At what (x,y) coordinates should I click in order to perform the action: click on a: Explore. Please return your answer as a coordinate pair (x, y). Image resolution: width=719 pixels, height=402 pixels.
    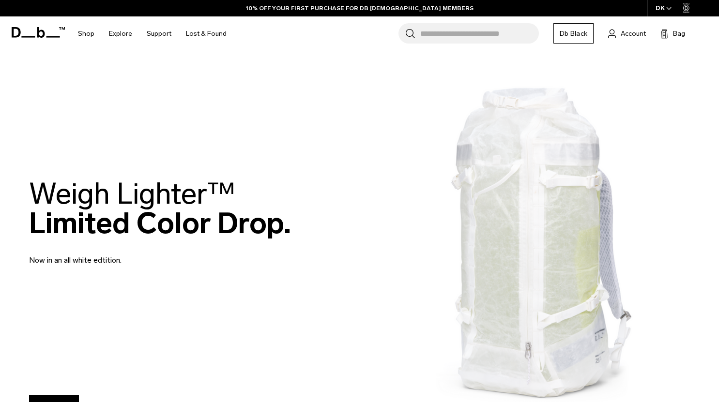
    Looking at the image, I should click on (121, 33).